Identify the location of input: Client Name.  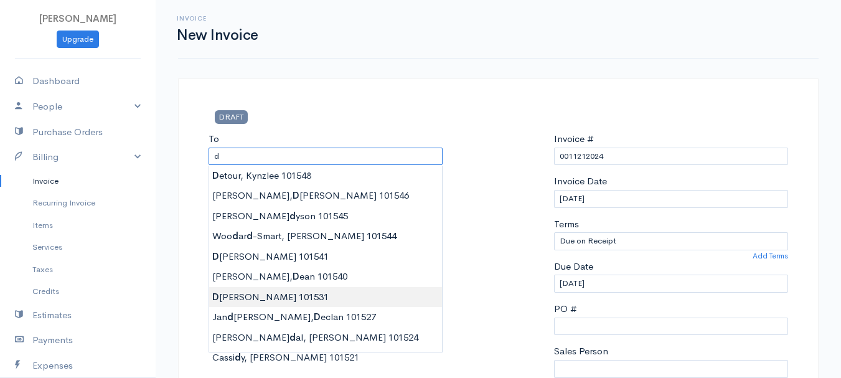
(326, 156).